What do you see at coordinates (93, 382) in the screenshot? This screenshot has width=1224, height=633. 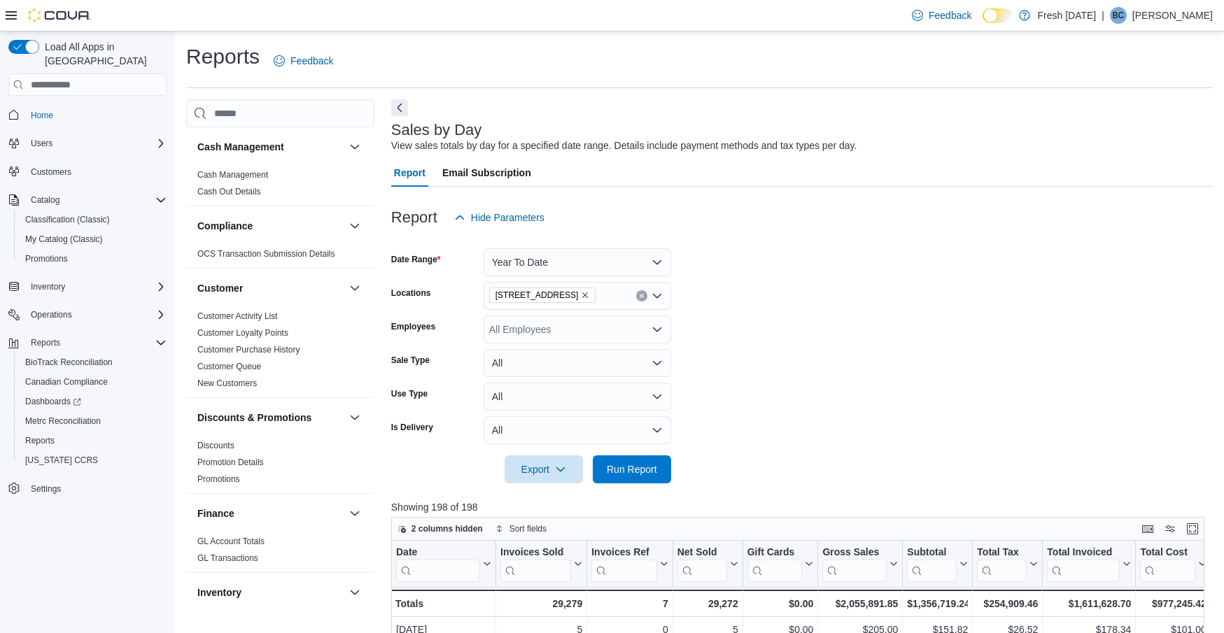 I see `button: Canadian Compliance` at bounding box center [93, 382].